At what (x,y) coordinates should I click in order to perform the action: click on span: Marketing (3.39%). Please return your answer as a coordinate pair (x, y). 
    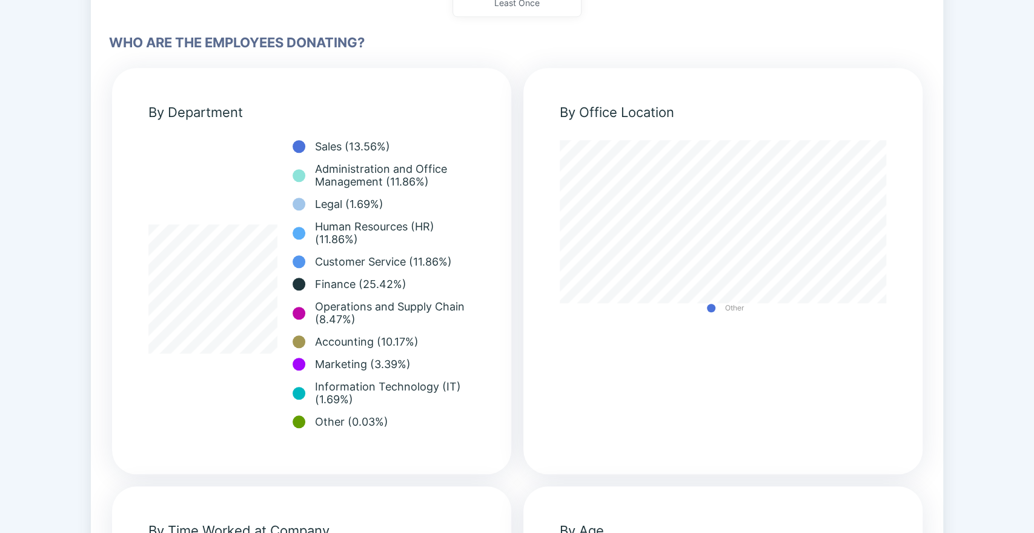
    Looking at the image, I should click on (363, 364).